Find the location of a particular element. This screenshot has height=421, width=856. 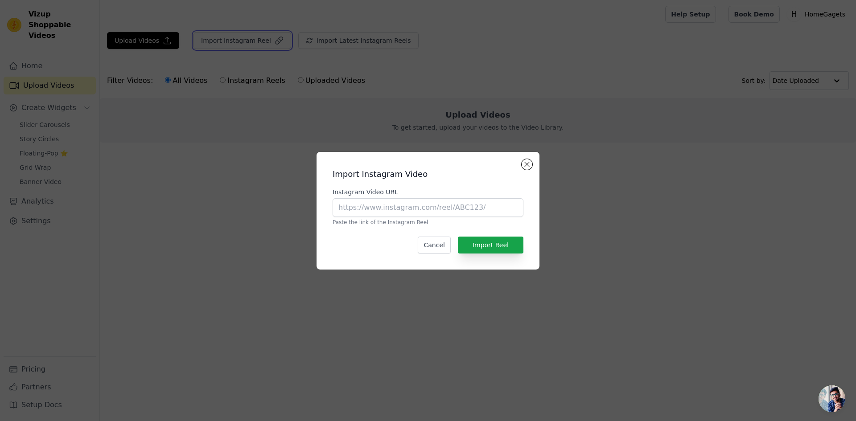

button: Cancel is located at coordinates (434, 245).